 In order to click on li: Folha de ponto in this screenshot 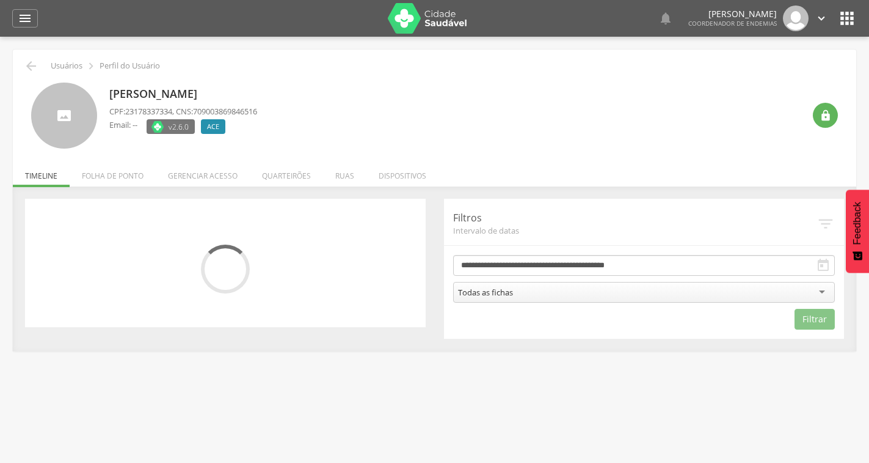, I will do `click(112, 172)`.